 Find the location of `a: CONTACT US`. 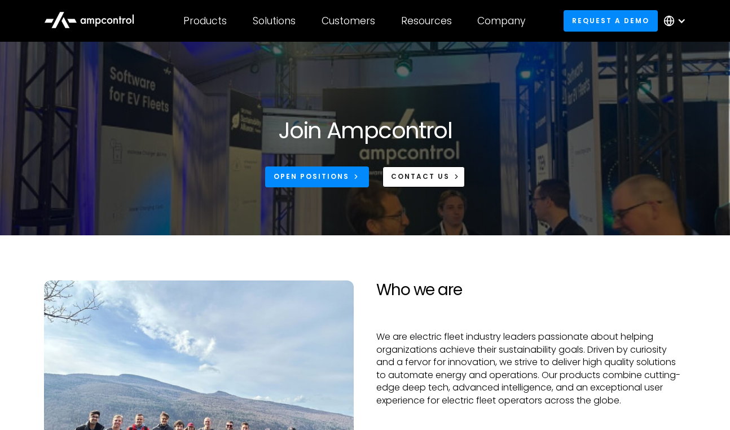

a: CONTACT US is located at coordinates (424, 177).